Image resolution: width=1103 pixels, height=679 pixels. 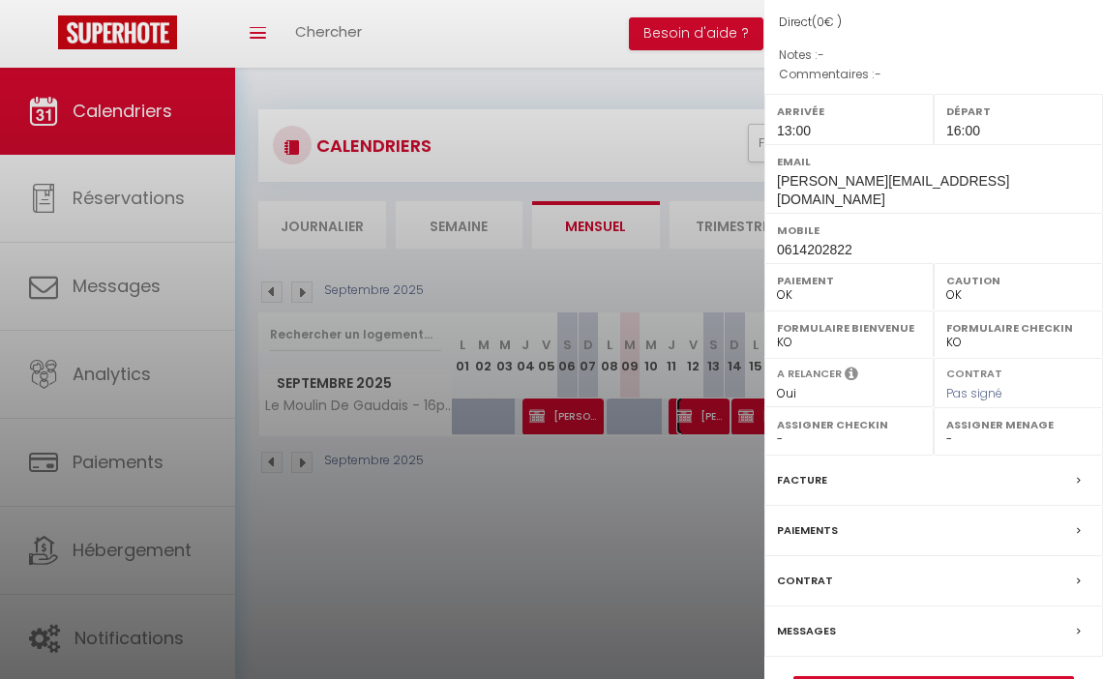 I want to click on button: Ouvrir le widget de chat LiveChat, so click(x=44, y=37).